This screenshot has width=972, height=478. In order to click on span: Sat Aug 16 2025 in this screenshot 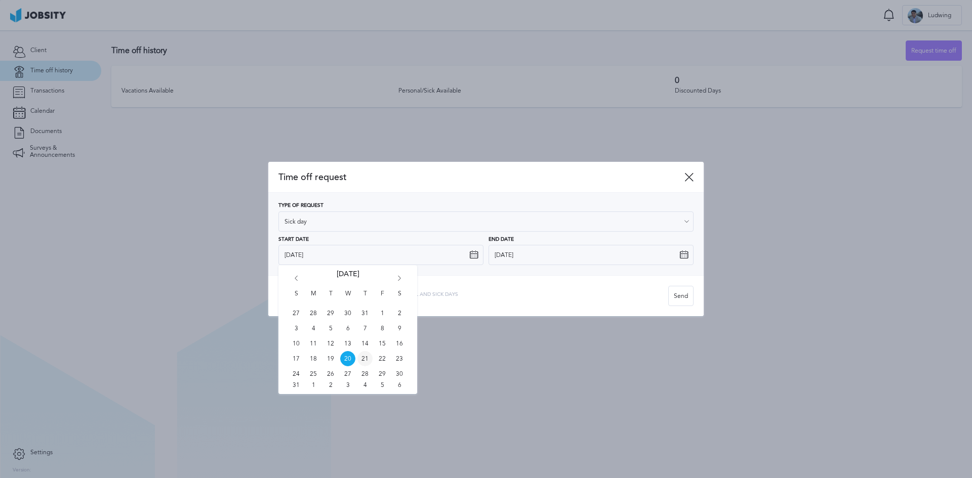, I will do `click(399, 344)`.